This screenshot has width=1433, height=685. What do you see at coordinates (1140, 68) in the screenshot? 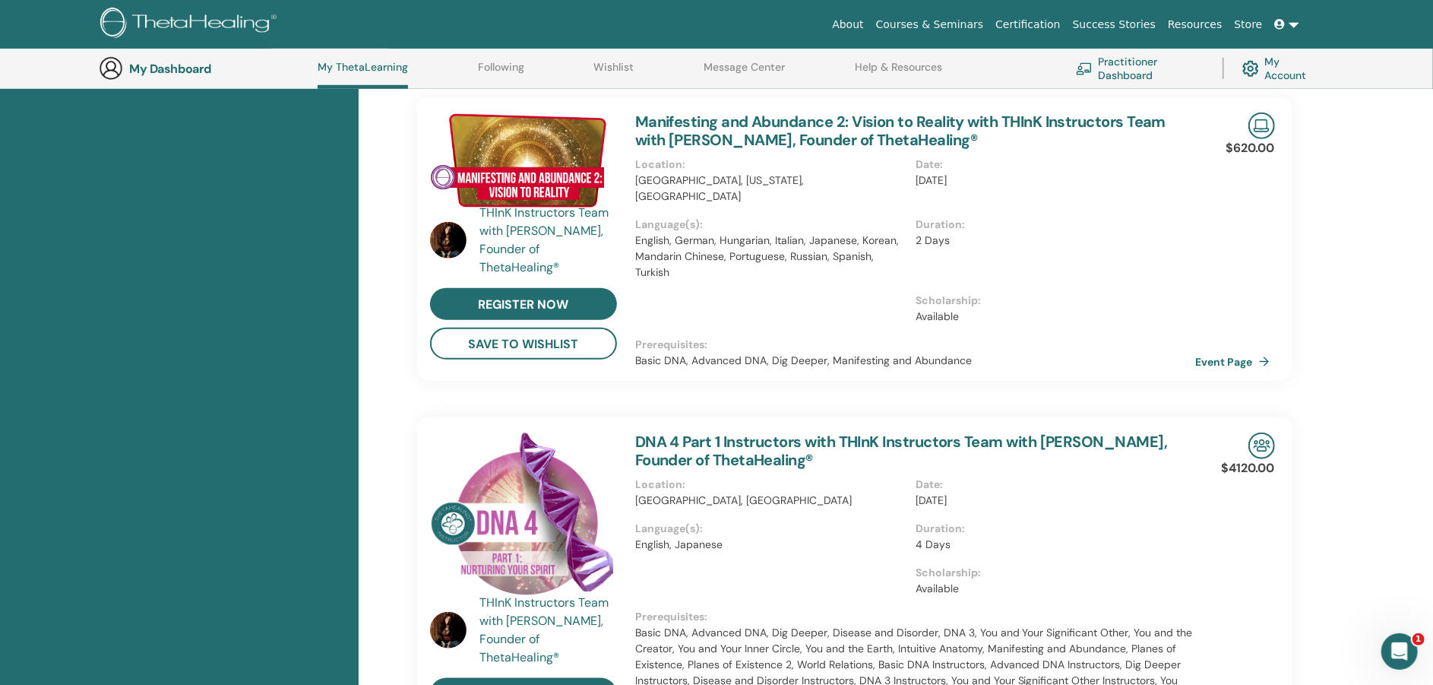
I see `a: Practitioner Dashboard` at bounding box center [1140, 68].